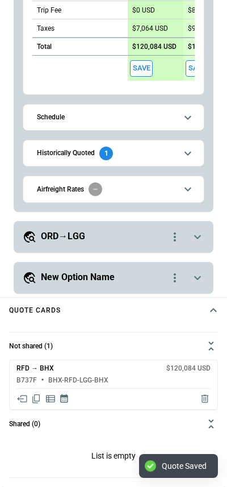  What do you see at coordinates (114, 424) in the screenshot?
I see `button: Shared (0)` at bounding box center [114, 424].